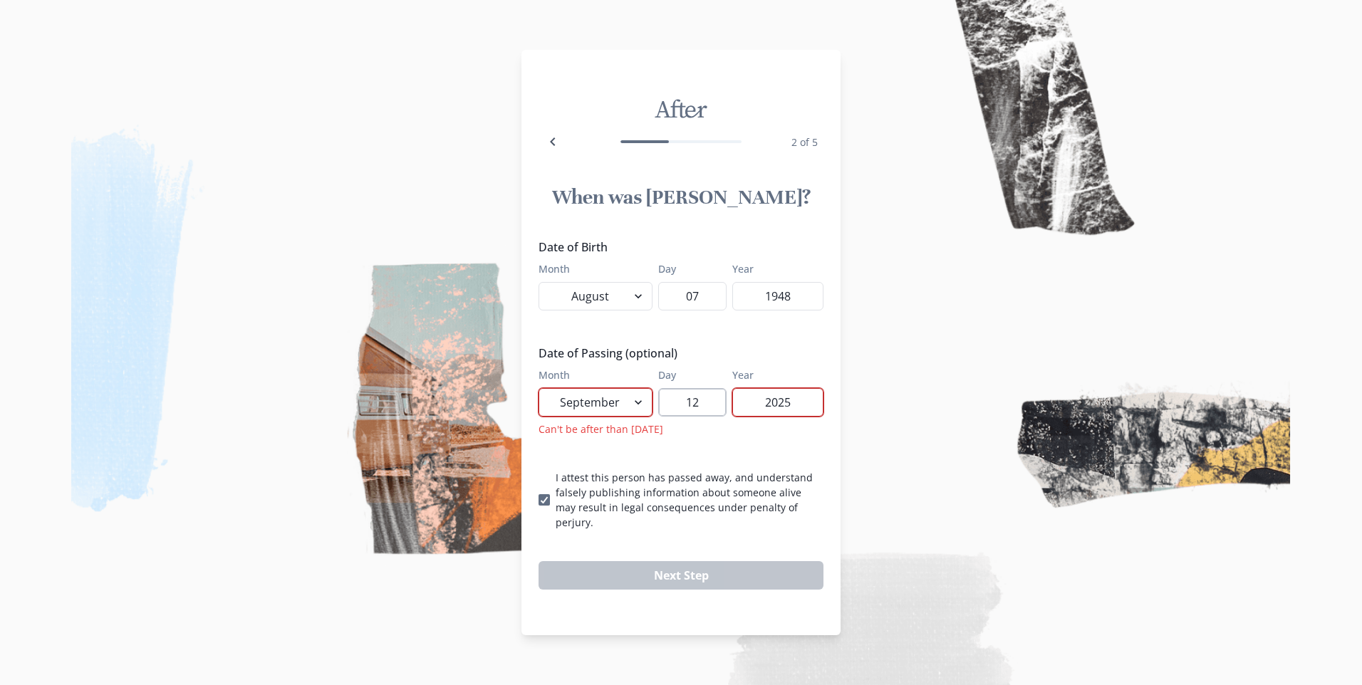  Describe the element at coordinates (676, 247) in the screenshot. I see `legend: Date of Birth` at that location.